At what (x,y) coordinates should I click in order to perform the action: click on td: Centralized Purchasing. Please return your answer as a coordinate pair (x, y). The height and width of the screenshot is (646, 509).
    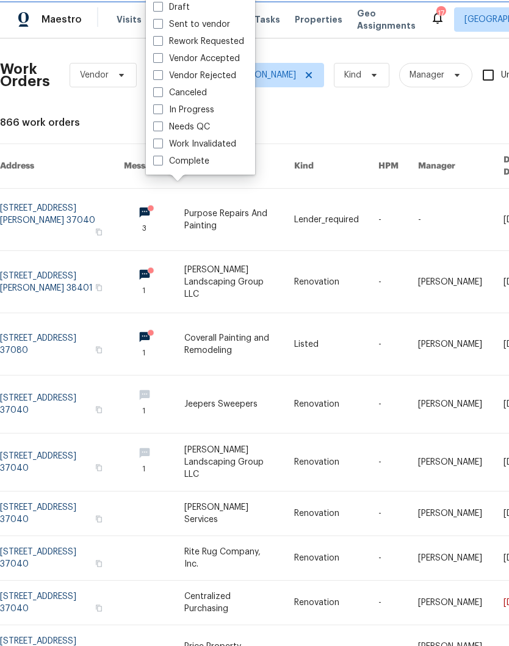
    Looking at the image, I should click on (230, 603).